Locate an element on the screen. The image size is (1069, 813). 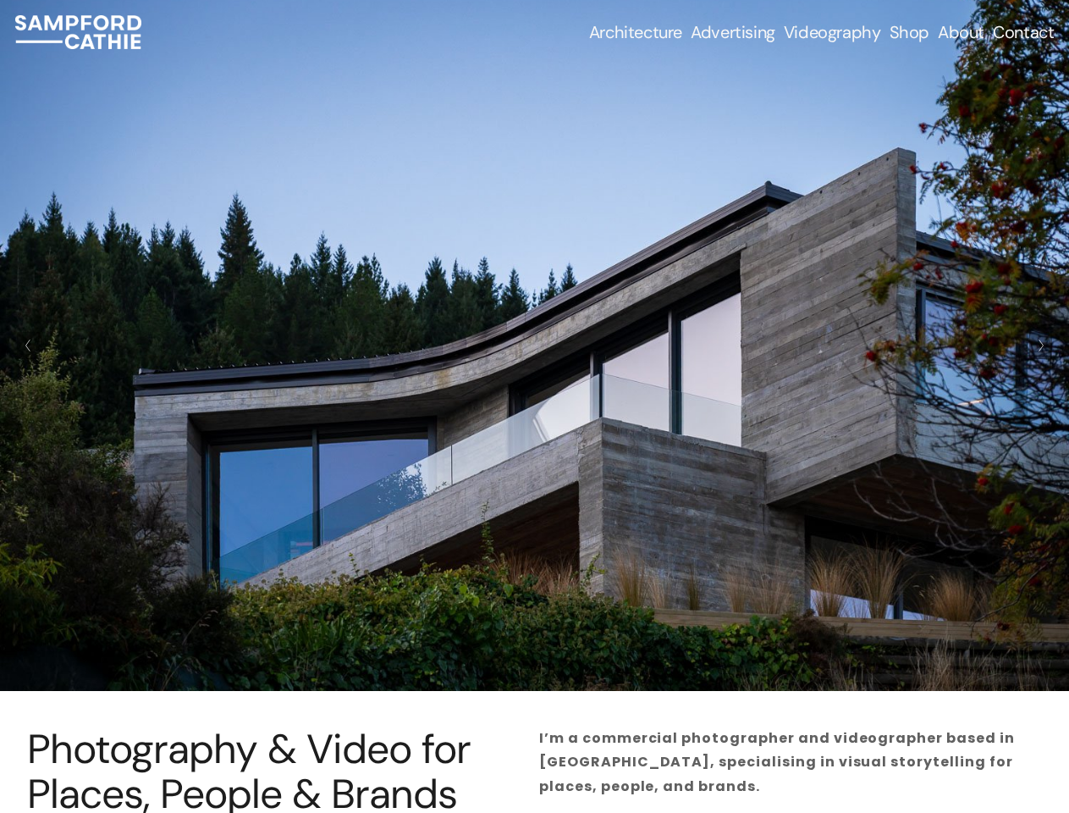
button: Next Slide is located at coordinates (1040, 345).